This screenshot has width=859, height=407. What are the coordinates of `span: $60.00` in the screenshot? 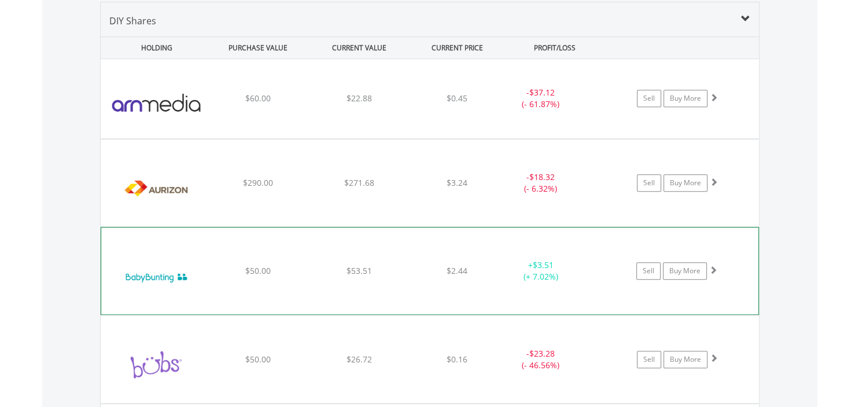 It's located at (257, 98).